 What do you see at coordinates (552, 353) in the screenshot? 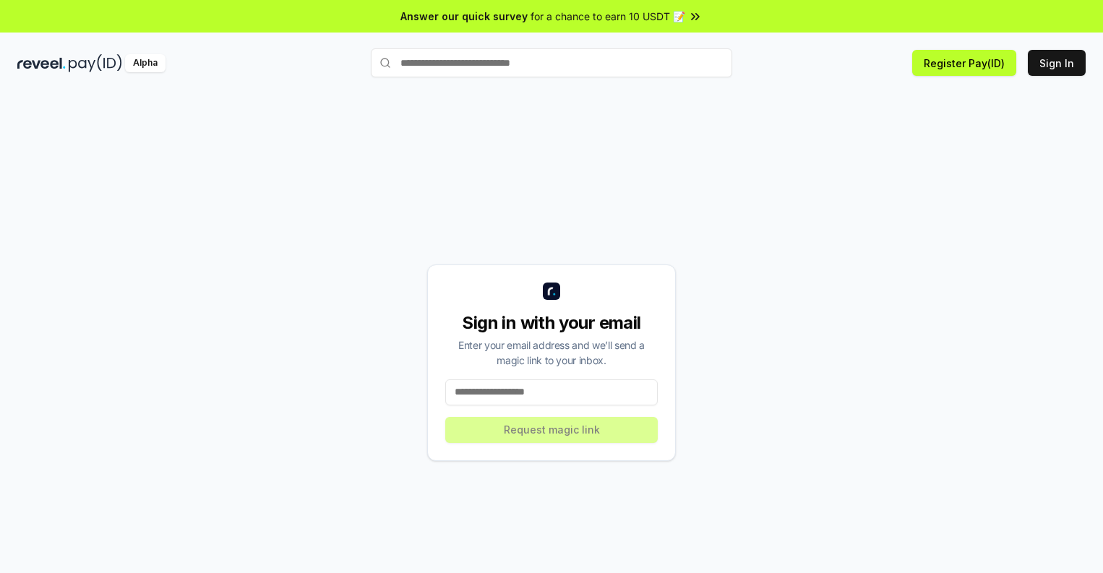
I see `div: Enter your email address and we’ll send a magic link to your inbox.` at bounding box center [552, 353].